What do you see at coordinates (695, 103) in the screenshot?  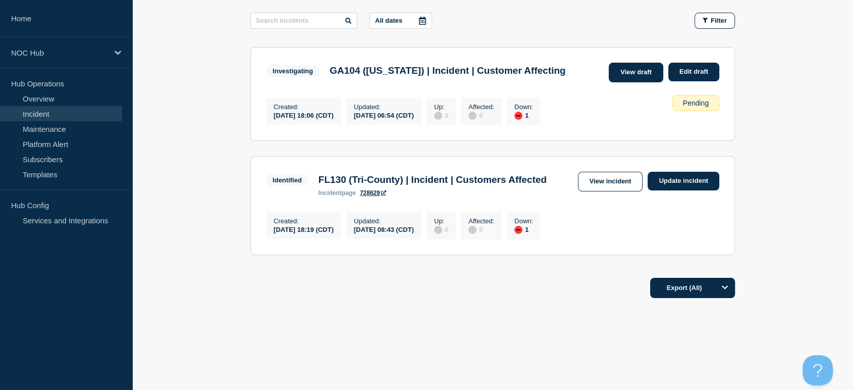 I see `div: Pending` at bounding box center [695, 103].